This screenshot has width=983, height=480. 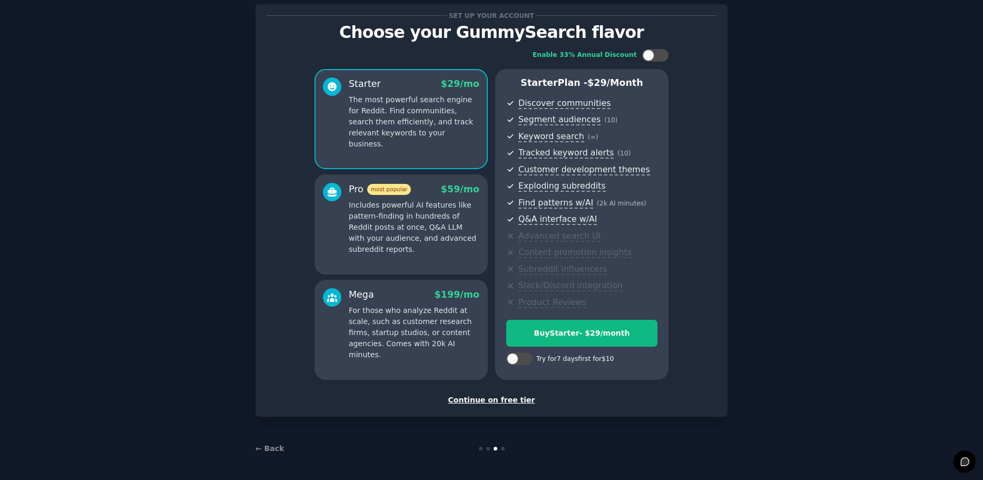 I want to click on div: Pro, so click(x=380, y=189).